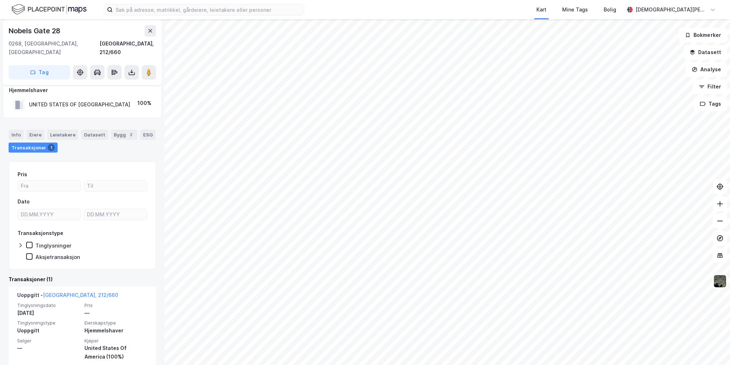 The image size is (730, 365). What do you see at coordinates (24, 201) in the screenshot?
I see `div: Dato` at bounding box center [24, 201].